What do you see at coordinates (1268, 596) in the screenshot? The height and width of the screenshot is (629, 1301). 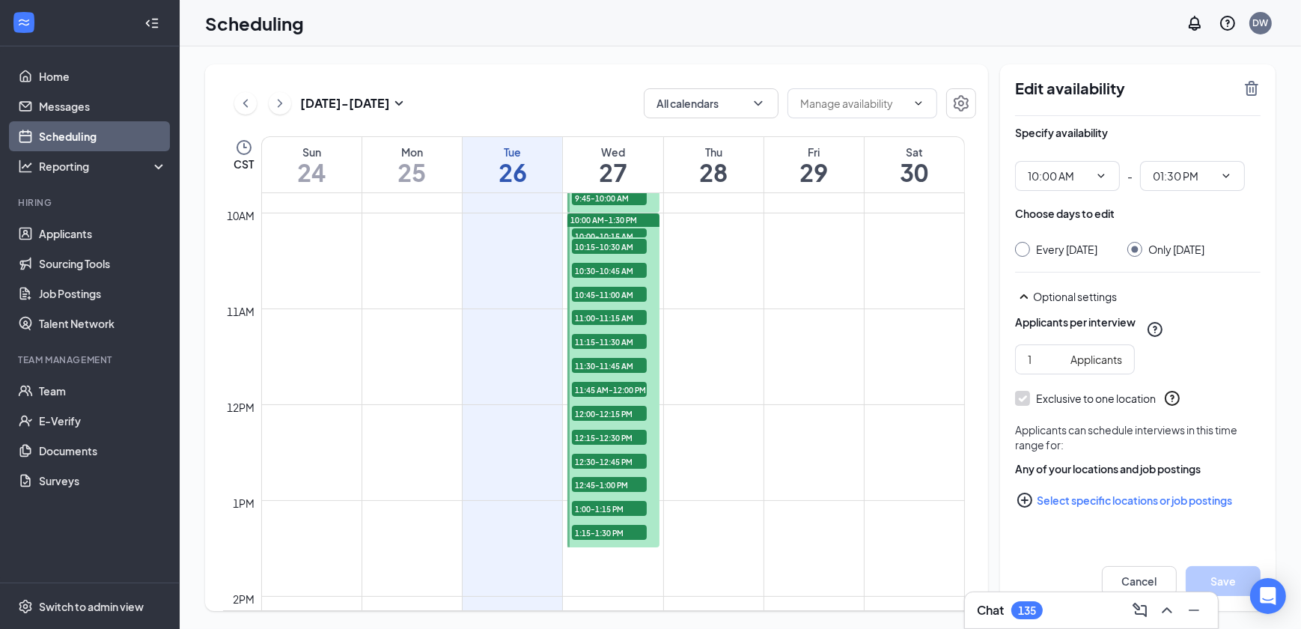 I see `div: Open Intercom Messenger` at bounding box center [1268, 596].